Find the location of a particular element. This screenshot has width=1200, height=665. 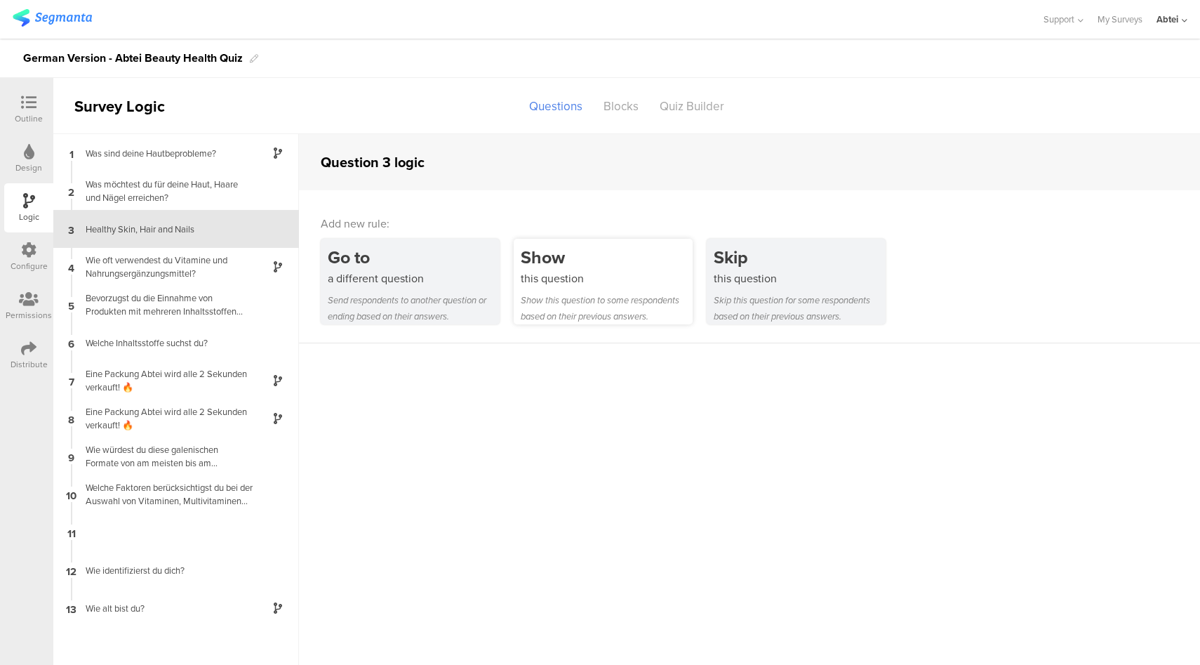

span: 4 is located at coordinates (71, 267).